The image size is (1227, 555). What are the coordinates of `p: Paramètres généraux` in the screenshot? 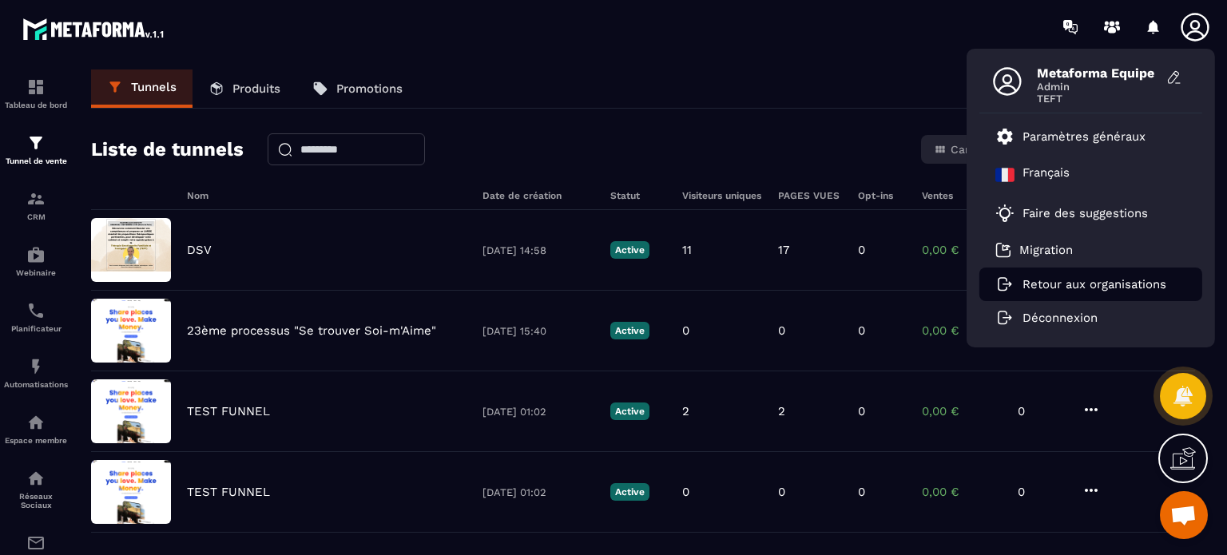 It's located at (1084, 137).